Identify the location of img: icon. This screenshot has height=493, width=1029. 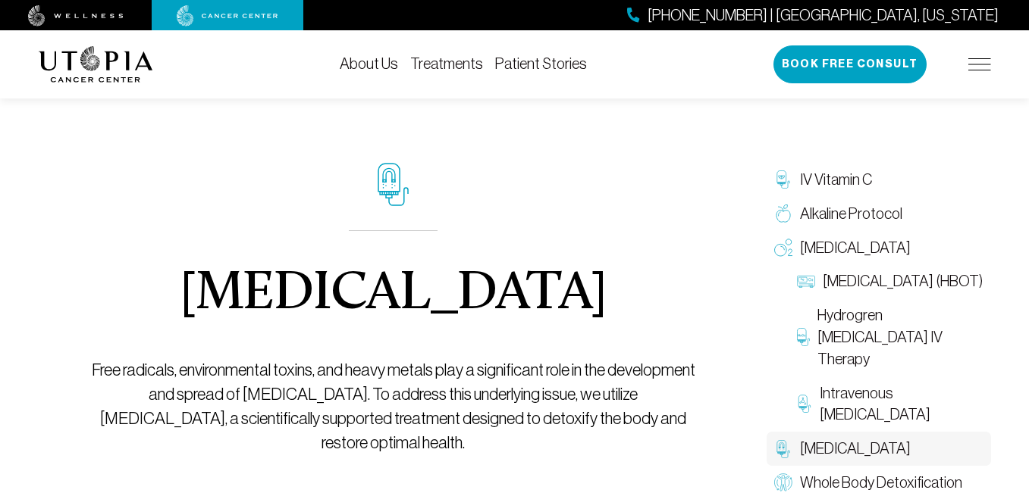
(393, 184).